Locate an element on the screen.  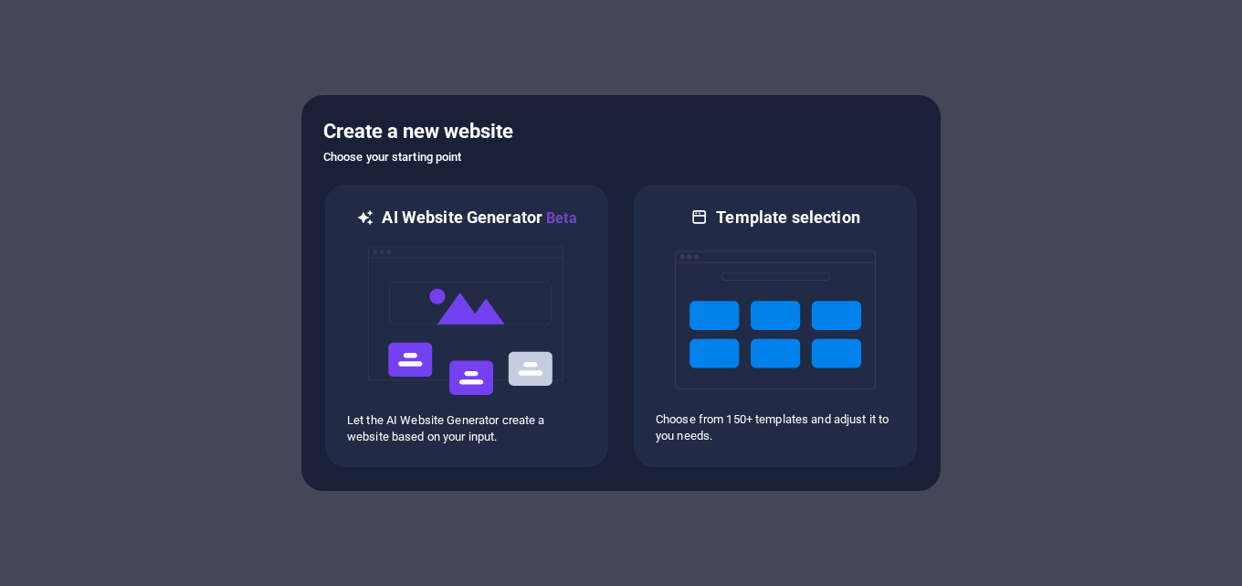
p: Let the AI Website Generator create a website based on your input. is located at coordinates (467, 428).